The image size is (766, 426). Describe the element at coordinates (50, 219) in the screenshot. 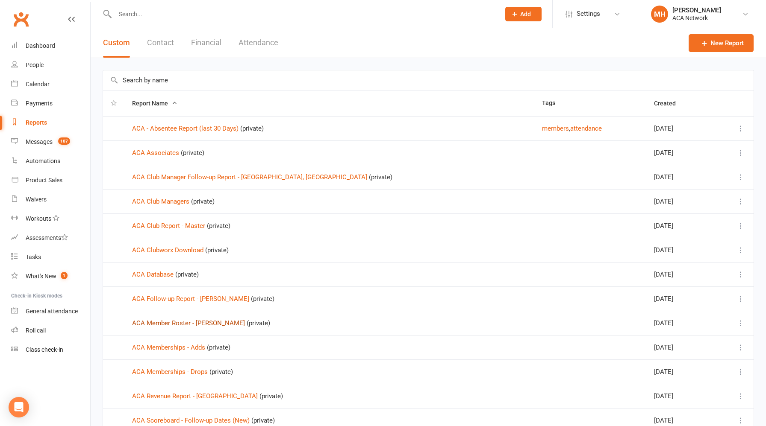

I see `a: Workouts` at that location.